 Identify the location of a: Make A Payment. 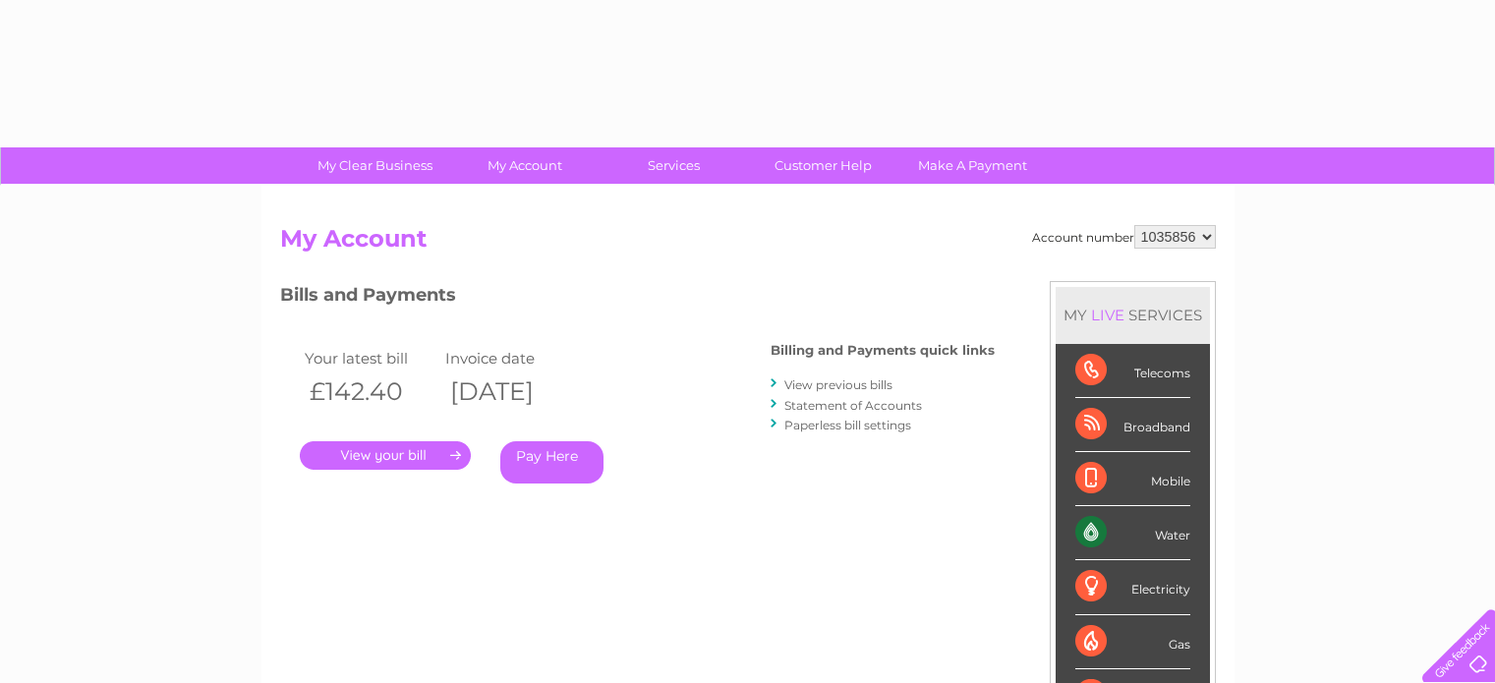
(972, 165).